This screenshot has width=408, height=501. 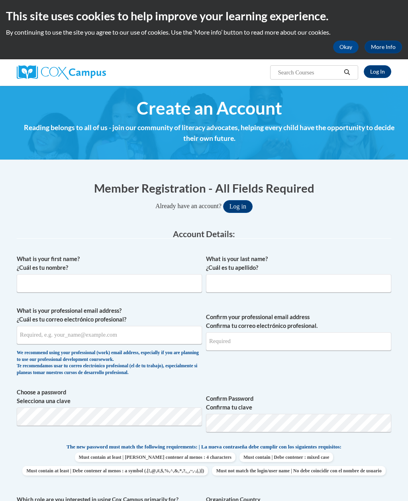 What do you see at coordinates (61, 72) in the screenshot?
I see `img: Cox Campus` at bounding box center [61, 72].